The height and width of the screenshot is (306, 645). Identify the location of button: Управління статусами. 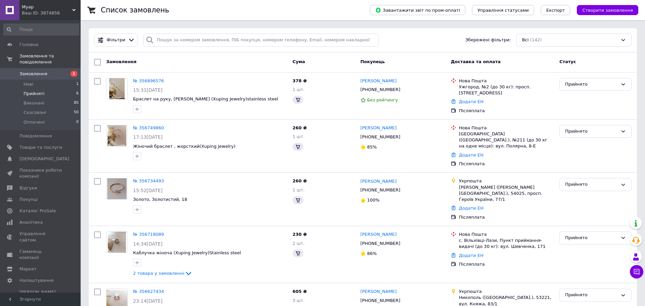
(503, 10).